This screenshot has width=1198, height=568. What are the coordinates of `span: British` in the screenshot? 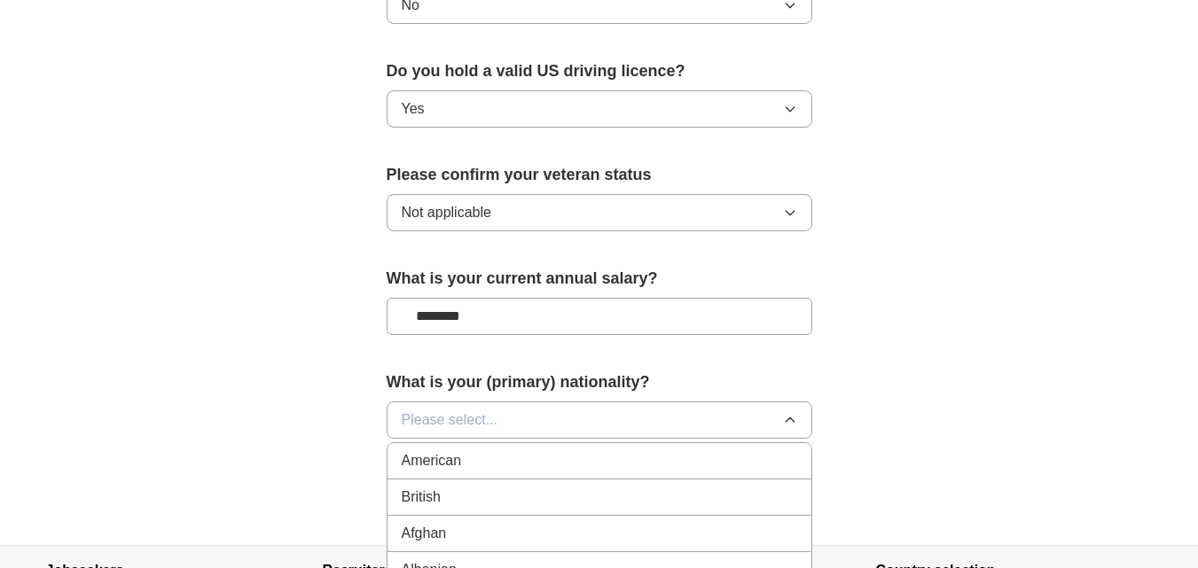 It's located at (421, 497).